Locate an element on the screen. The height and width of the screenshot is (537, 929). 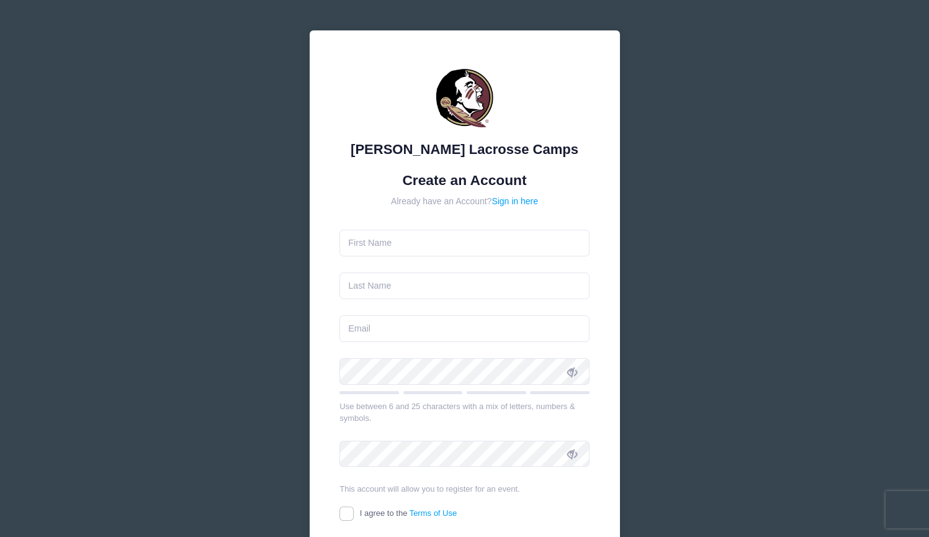
div: Use between 6 and 25 characters with a mix of letters, numbers & symbols. is located at coordinates (464, 412).